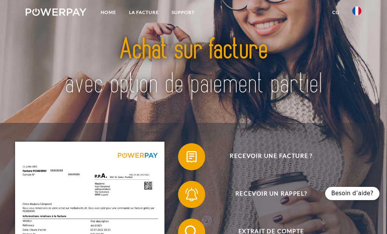 This screenshot has height=234, width=387. Describe the element at coordinates (271, 157) in the screenshot. I see `span: Recevoir une facture ?` at that location.